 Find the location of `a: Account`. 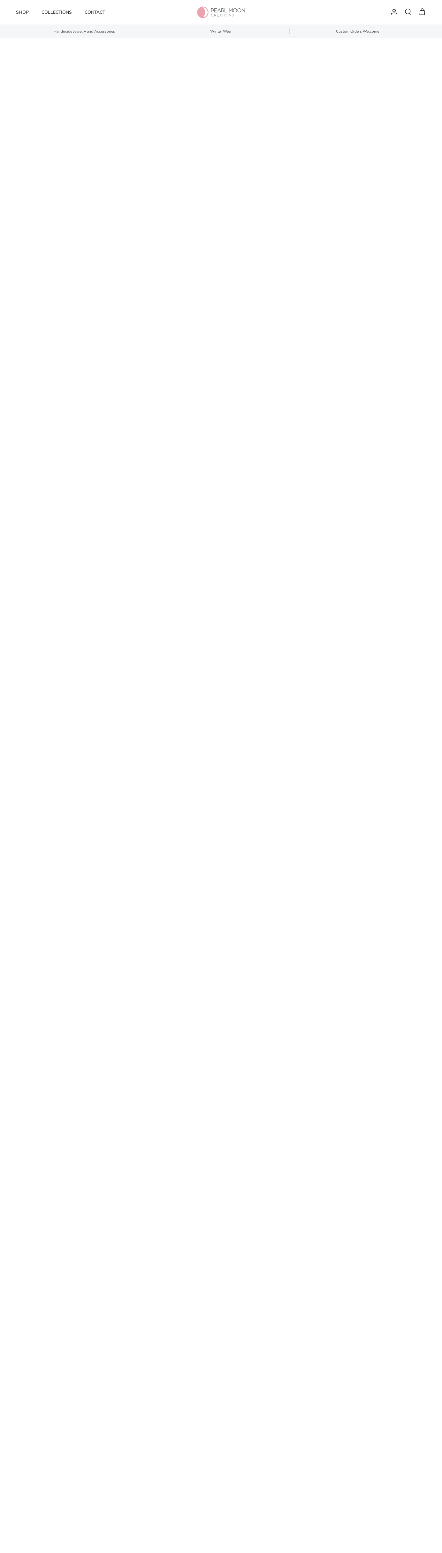

a: Account is located at coordinates (393, 12).